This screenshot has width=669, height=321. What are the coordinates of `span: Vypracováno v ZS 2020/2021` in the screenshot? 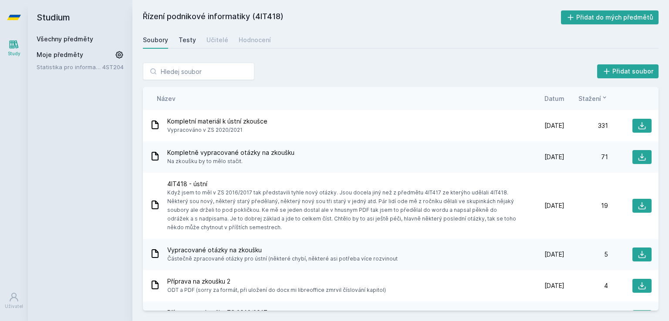 It's located at (217, 130).